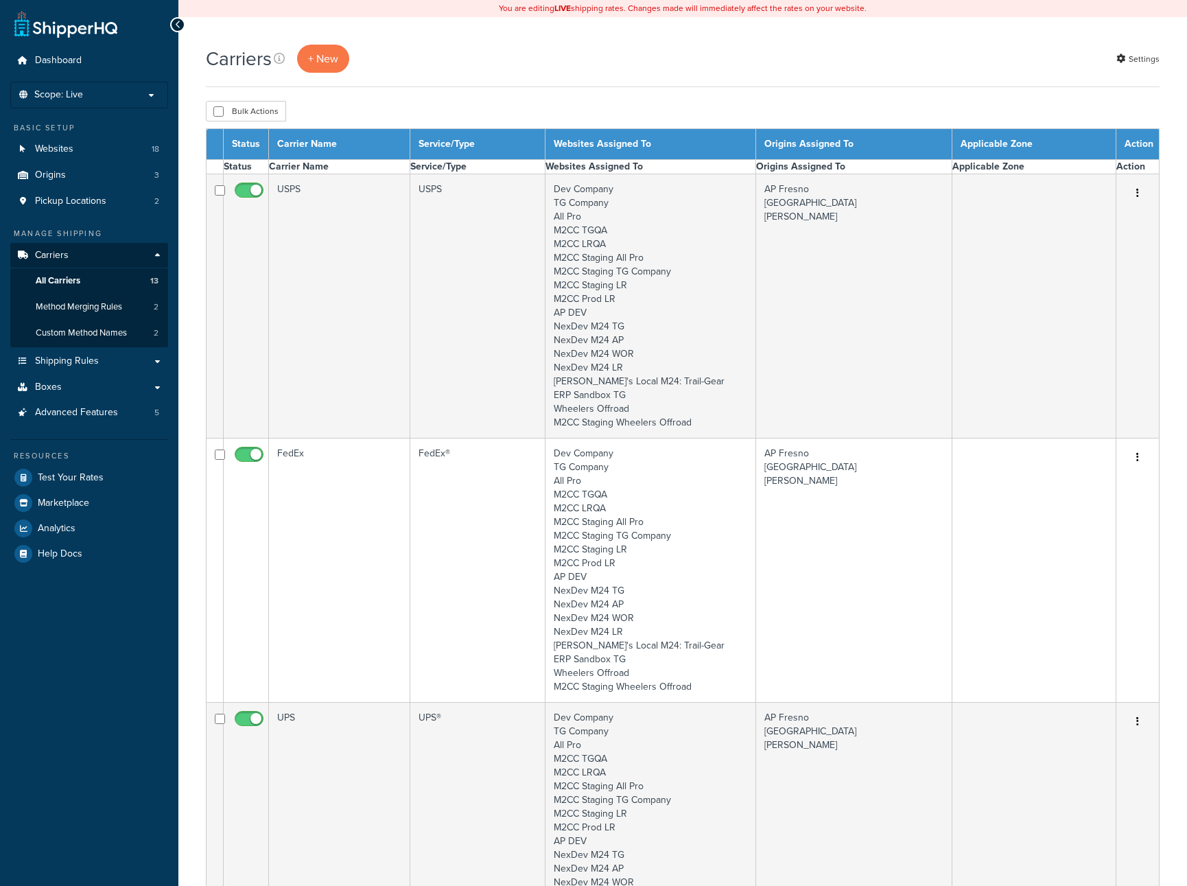 The width and height of the screenshot is (1187, 886). I want to click on a: Help Docs, so click(89, 554).